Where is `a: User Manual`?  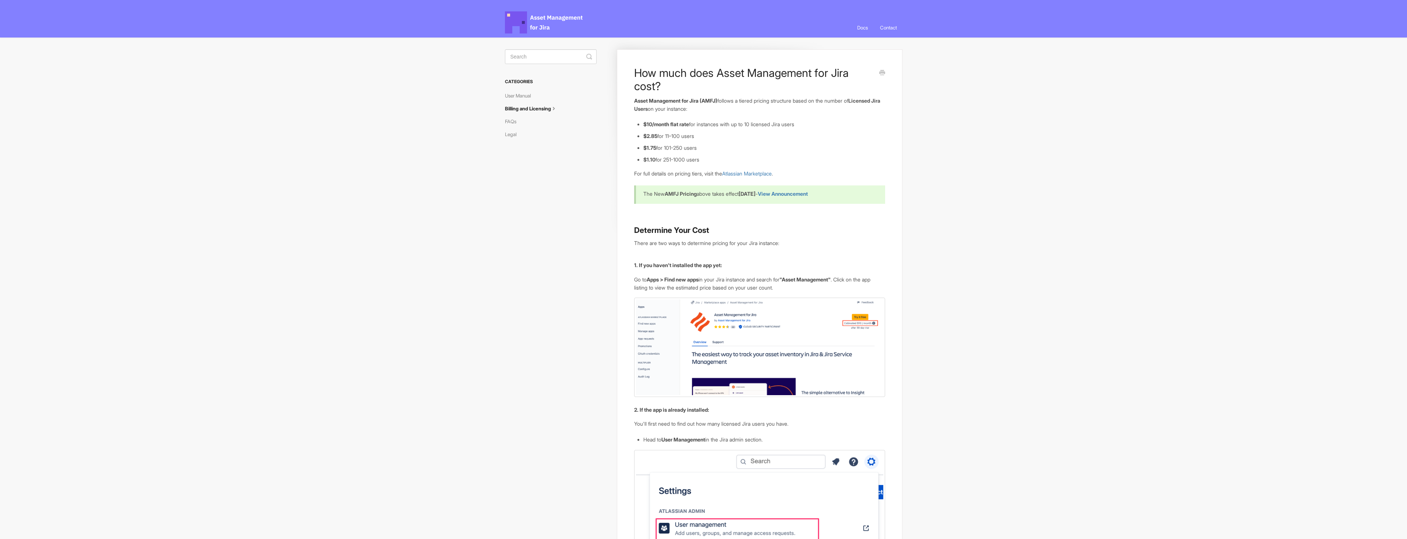
a: User Manual is located at coordinates (521, 96).